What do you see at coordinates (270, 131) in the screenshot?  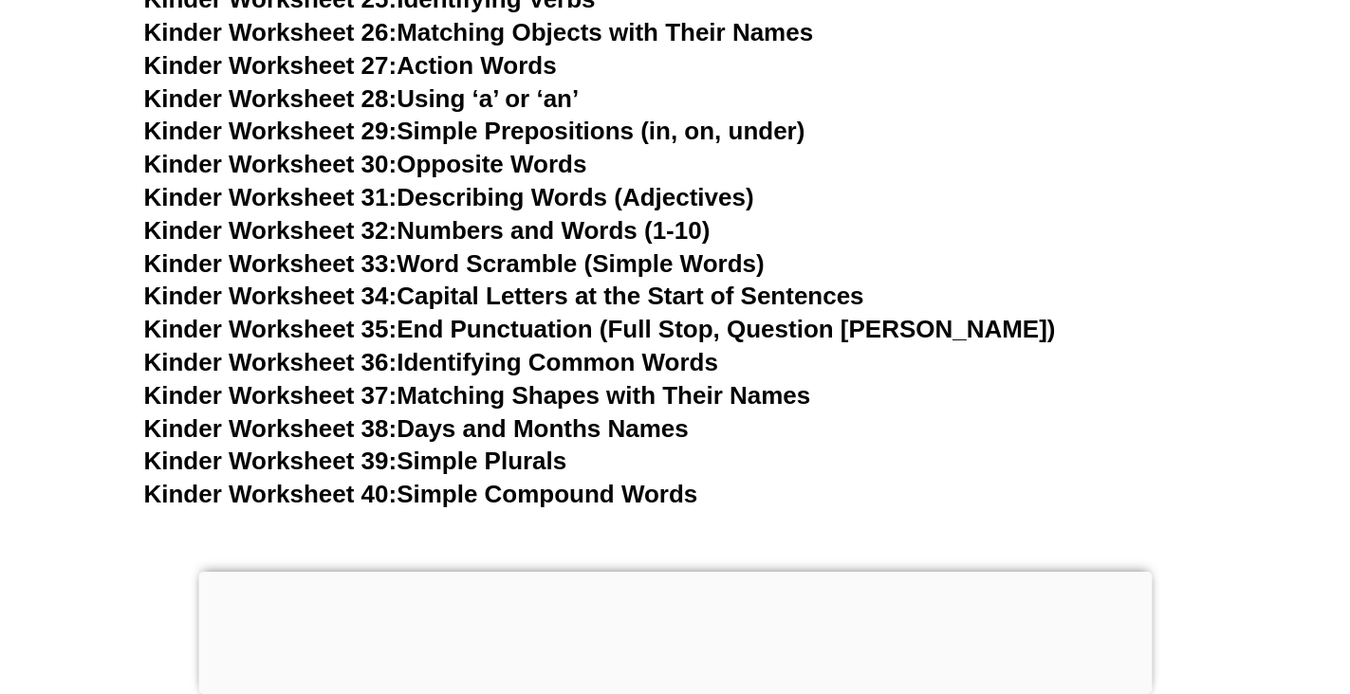 I see `span: Kinder Worksheet 29:` at bounding box center [270, 131].